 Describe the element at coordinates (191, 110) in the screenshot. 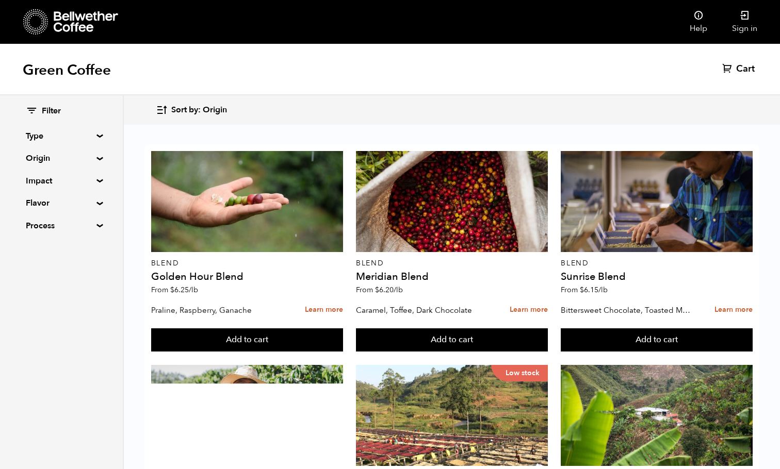

I see `button: Sort by: Origin` at that location.